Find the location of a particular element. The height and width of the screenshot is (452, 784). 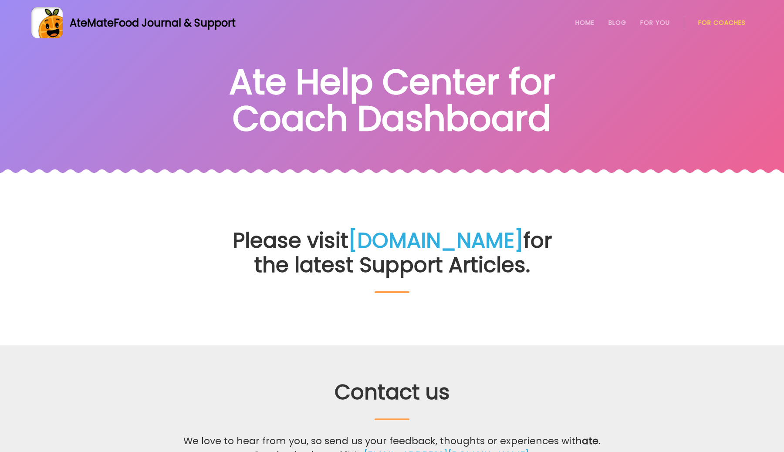

a: AteMateFood Journal & Support is located at coordinates (392, 23).